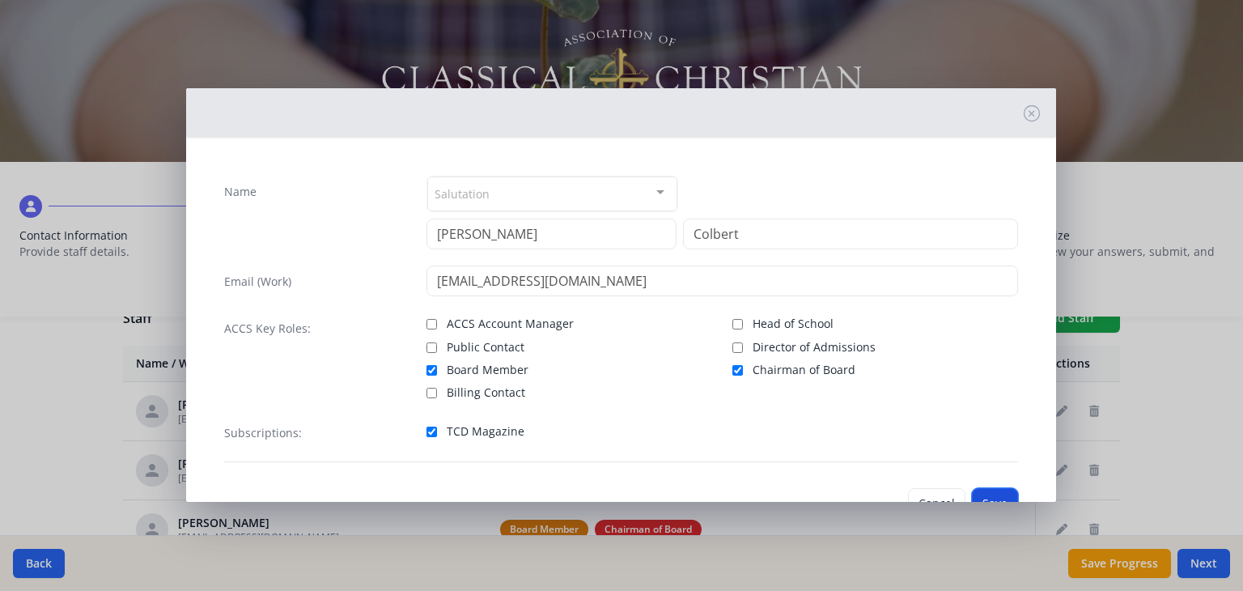  What do you see at coordinates (257, 282) in the screenshot?
I see `label: Email (Work)` at bounding box center [257, 282].